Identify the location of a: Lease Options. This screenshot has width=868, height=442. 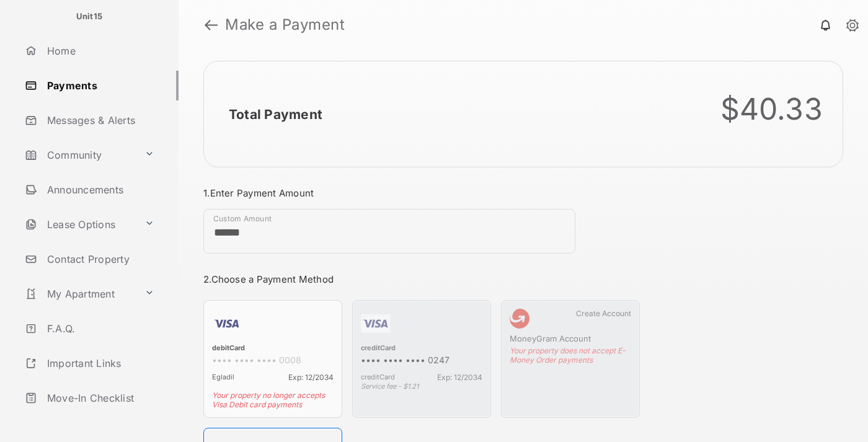
(79, 224).